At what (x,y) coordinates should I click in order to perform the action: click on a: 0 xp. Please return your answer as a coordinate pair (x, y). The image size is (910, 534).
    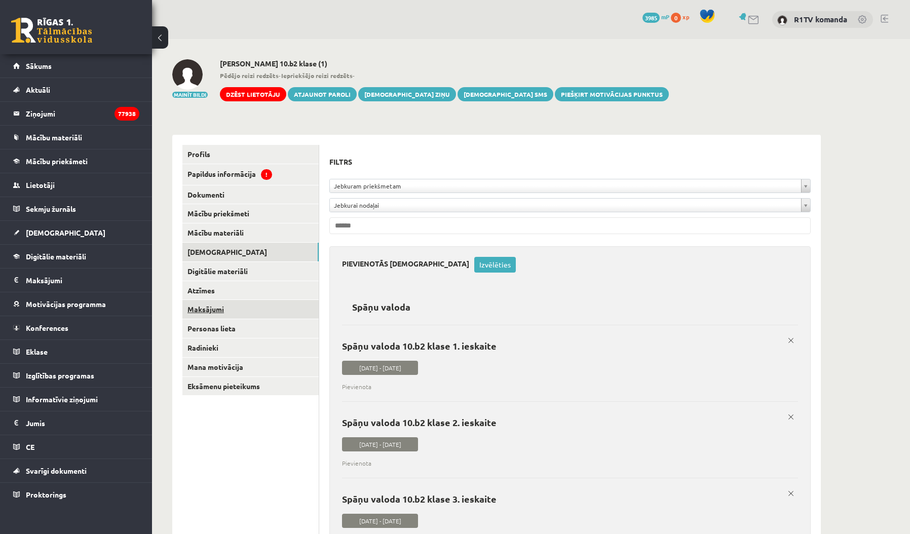
    Looking at the image, I should click on (683, 17).